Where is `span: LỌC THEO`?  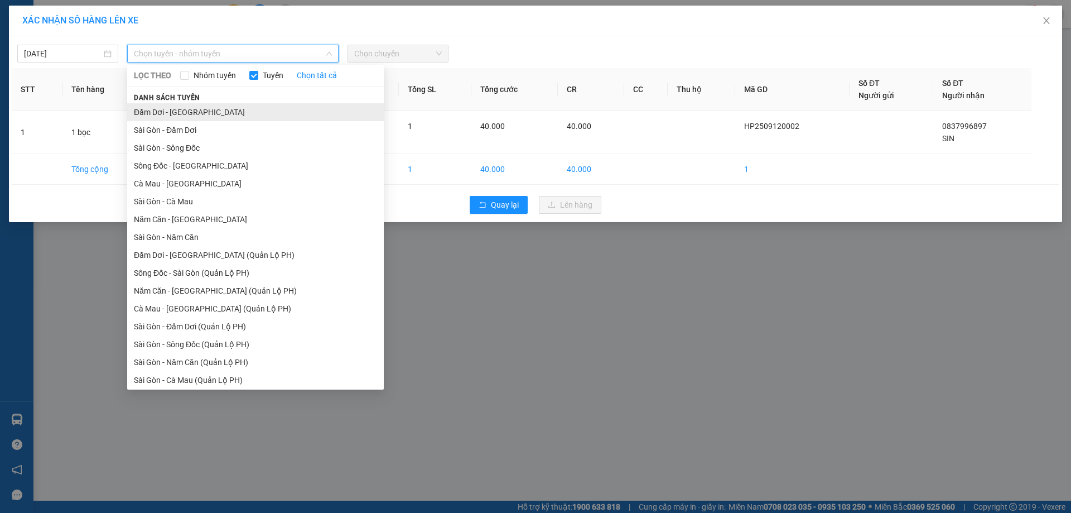
span: LỌC THEO is located at coordinates (152, 75).